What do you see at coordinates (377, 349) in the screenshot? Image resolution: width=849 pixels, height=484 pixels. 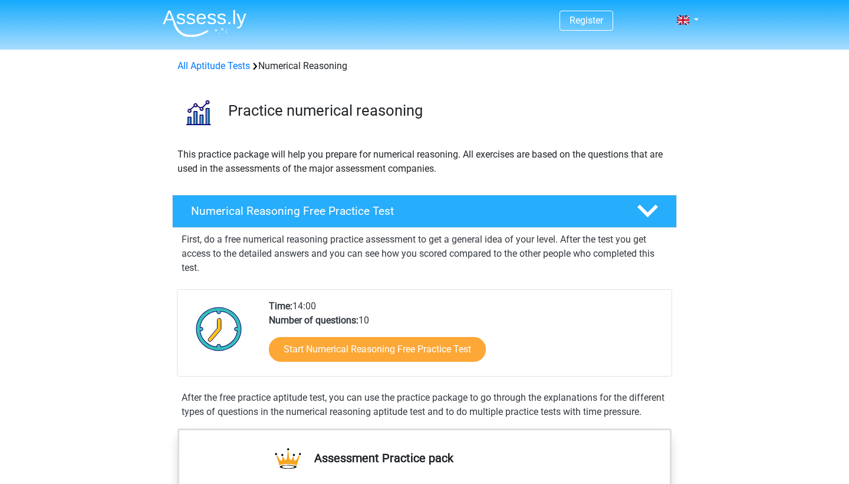 I see `a: Start Numerical Reasoning Free Practice Test` at bounding box center [377, 349].